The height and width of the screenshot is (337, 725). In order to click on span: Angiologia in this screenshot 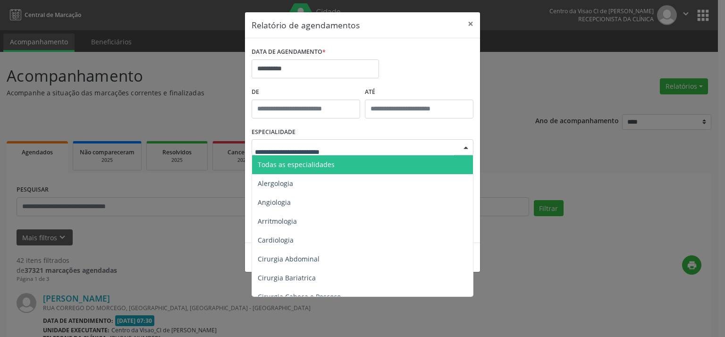, I will do `click(274, 202)`.